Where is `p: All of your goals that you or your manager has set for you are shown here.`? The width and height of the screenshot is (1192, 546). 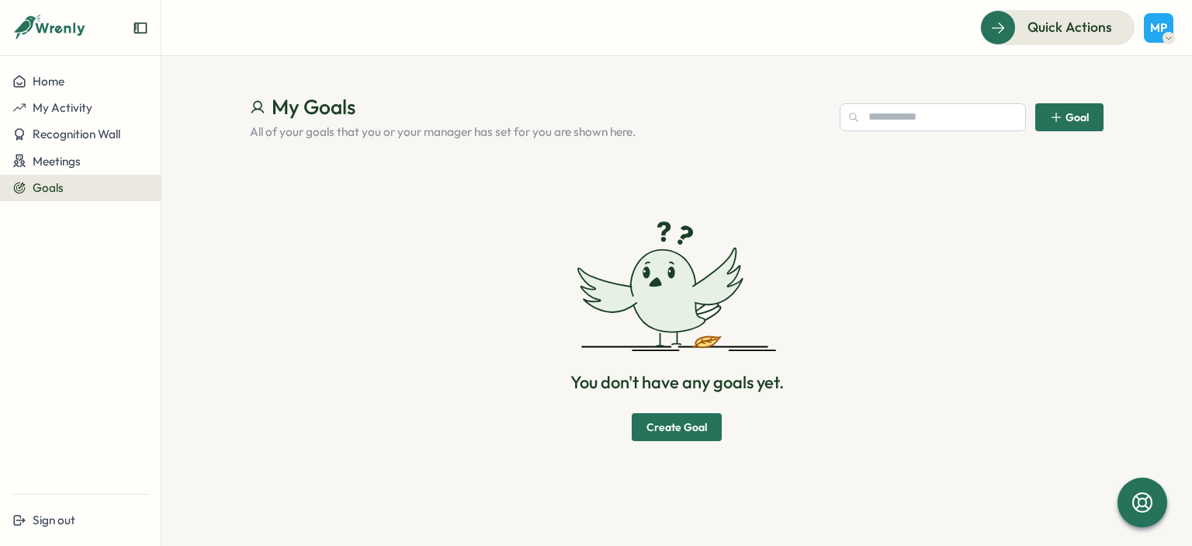 p: All of your goals that you or your manager has set for you are shown here. is located at coordinates (539, 132).